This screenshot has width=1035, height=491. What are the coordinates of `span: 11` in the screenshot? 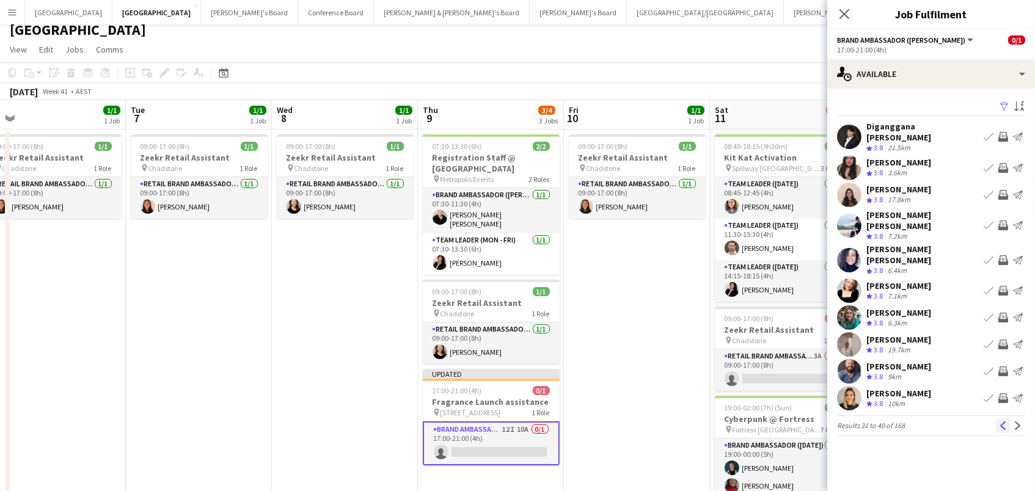 It's located at (720, 118).